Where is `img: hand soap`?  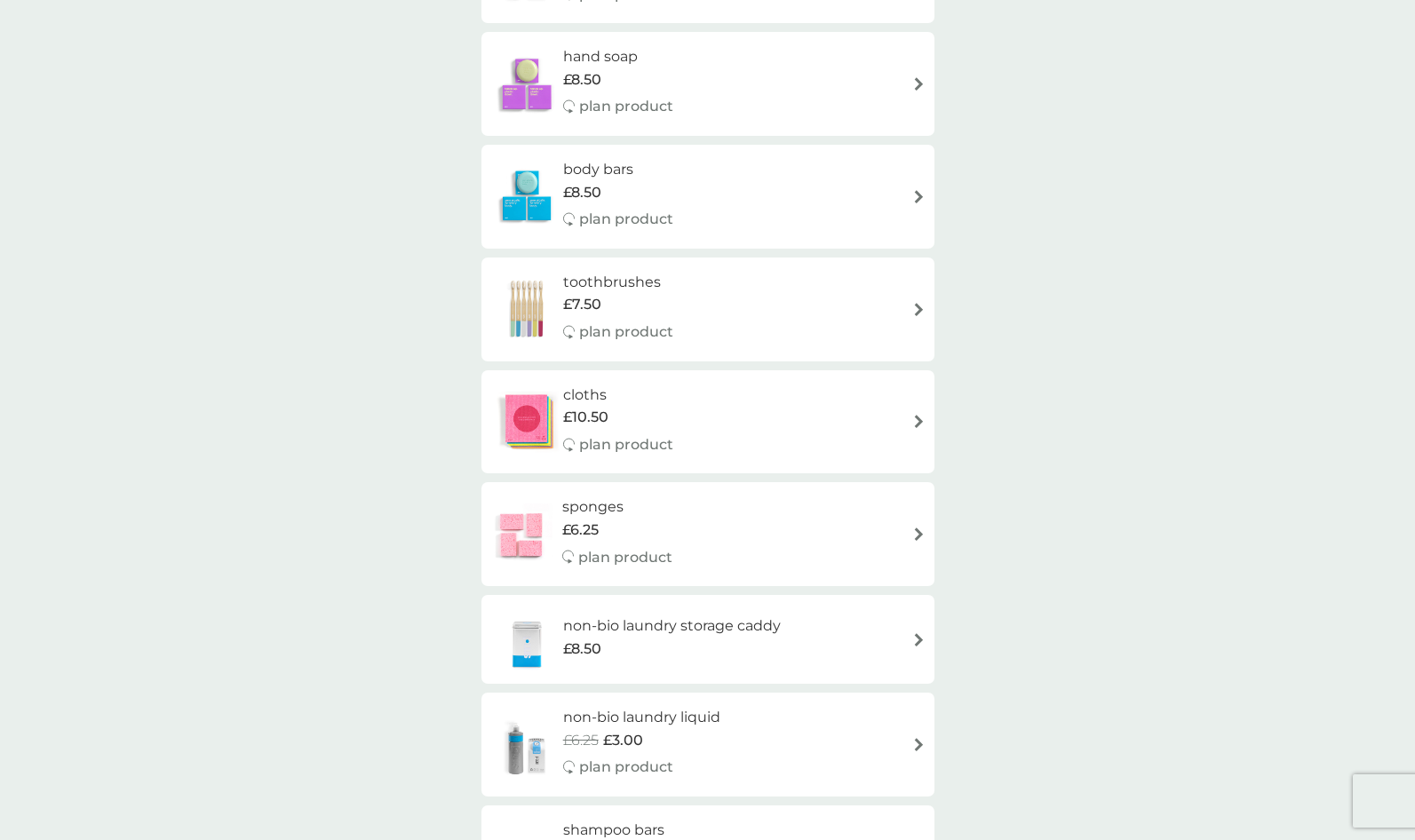 img: hand soap is located at coordinates (527, 85).